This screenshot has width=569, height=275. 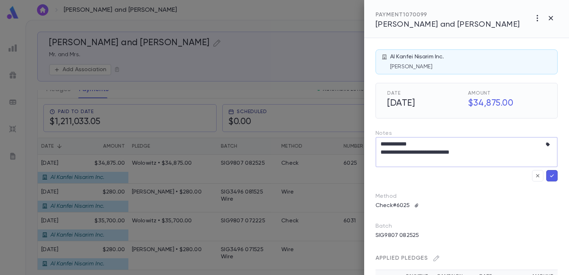 What do you see at coordinates (504, 103) in the screenshot?
I see `h5: $34,875.00` at bounding box center [504, 103].